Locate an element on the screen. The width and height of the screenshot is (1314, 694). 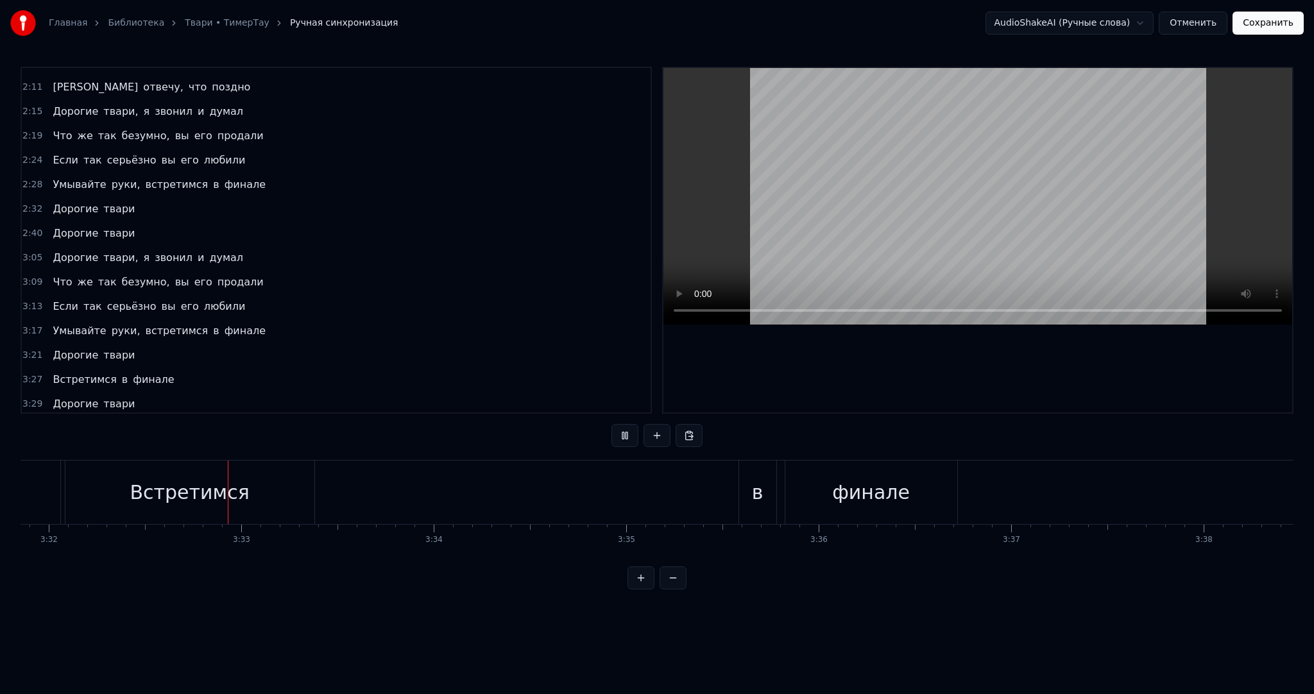
span: 3:21 is located at coordinates (32, 355).